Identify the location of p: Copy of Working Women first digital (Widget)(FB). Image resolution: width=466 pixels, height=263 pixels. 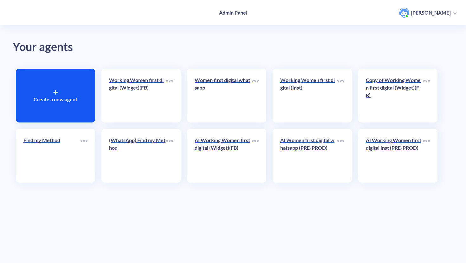
(394, 88).